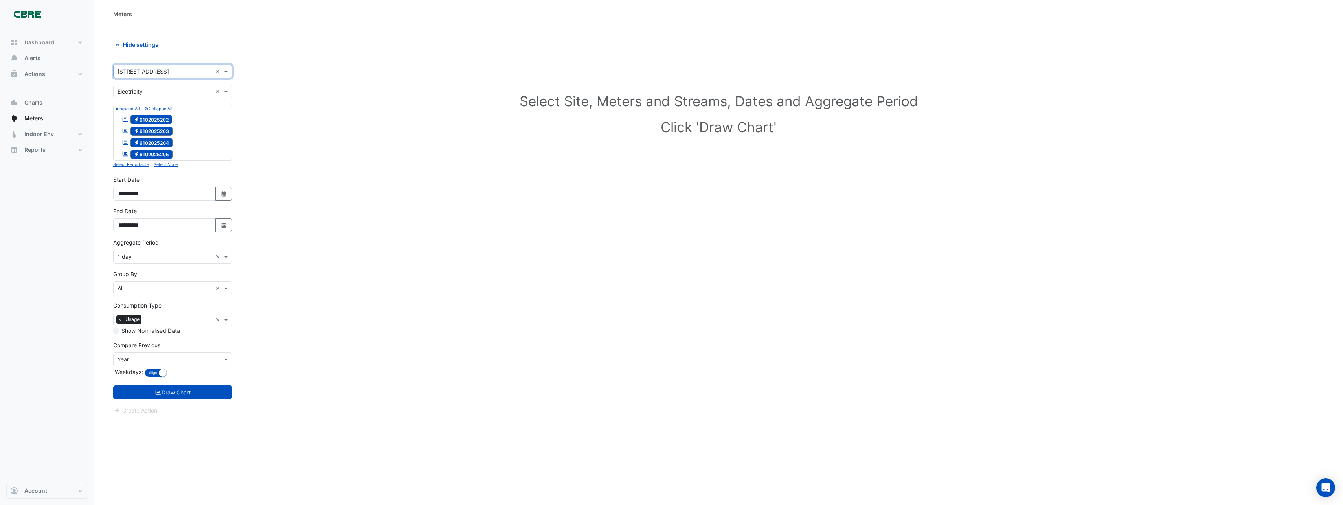  I want to click on button: Expand All, so click(127, 108).